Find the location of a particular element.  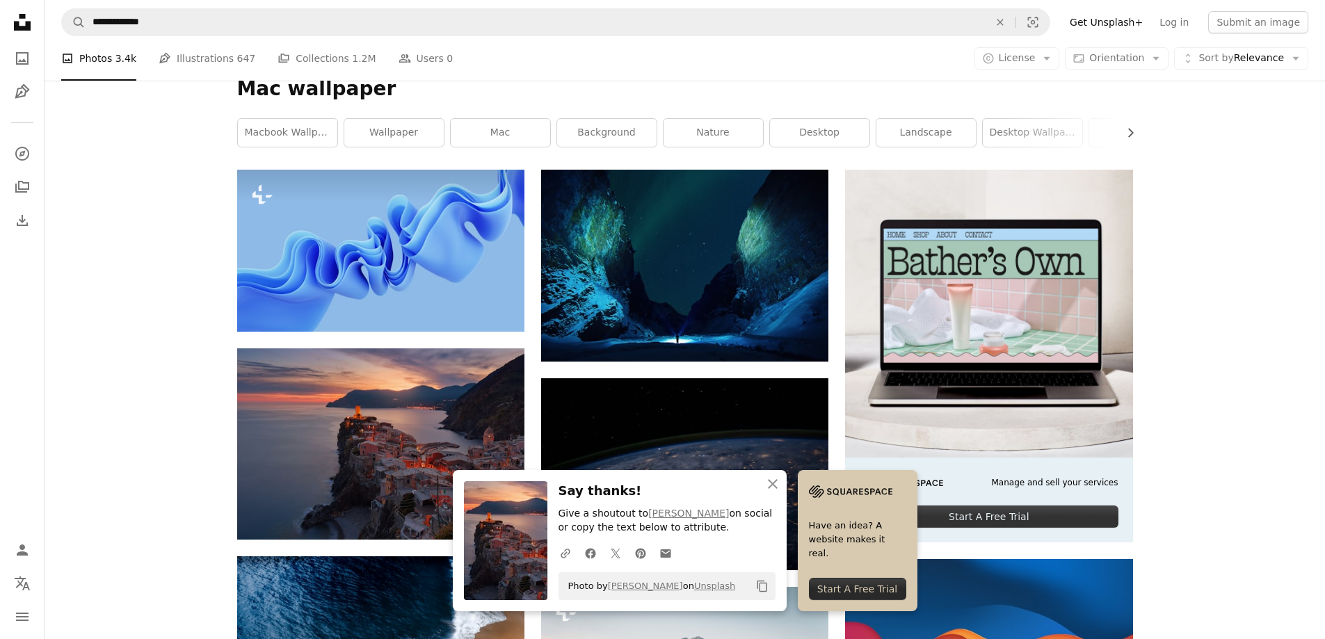

a: Collections is located at coordinates (22, 187).